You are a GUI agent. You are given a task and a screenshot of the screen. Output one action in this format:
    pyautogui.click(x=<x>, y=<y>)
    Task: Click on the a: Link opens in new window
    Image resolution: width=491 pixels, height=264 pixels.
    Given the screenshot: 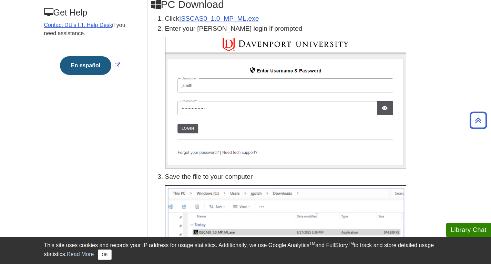 What is the action you would take?
    pyautogui.click(x=90, y=65)
    